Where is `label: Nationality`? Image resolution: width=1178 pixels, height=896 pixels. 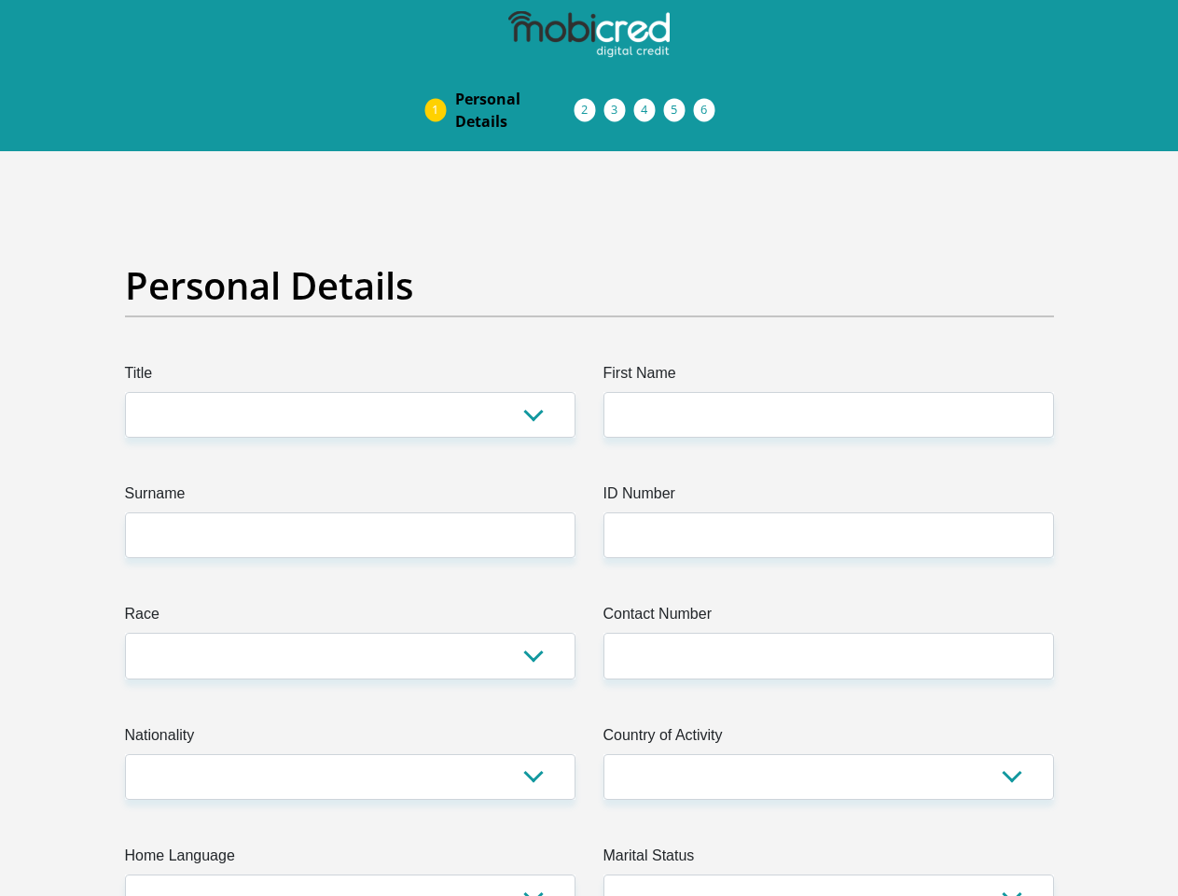 label: Nationality is located at coordinates (350, 739).